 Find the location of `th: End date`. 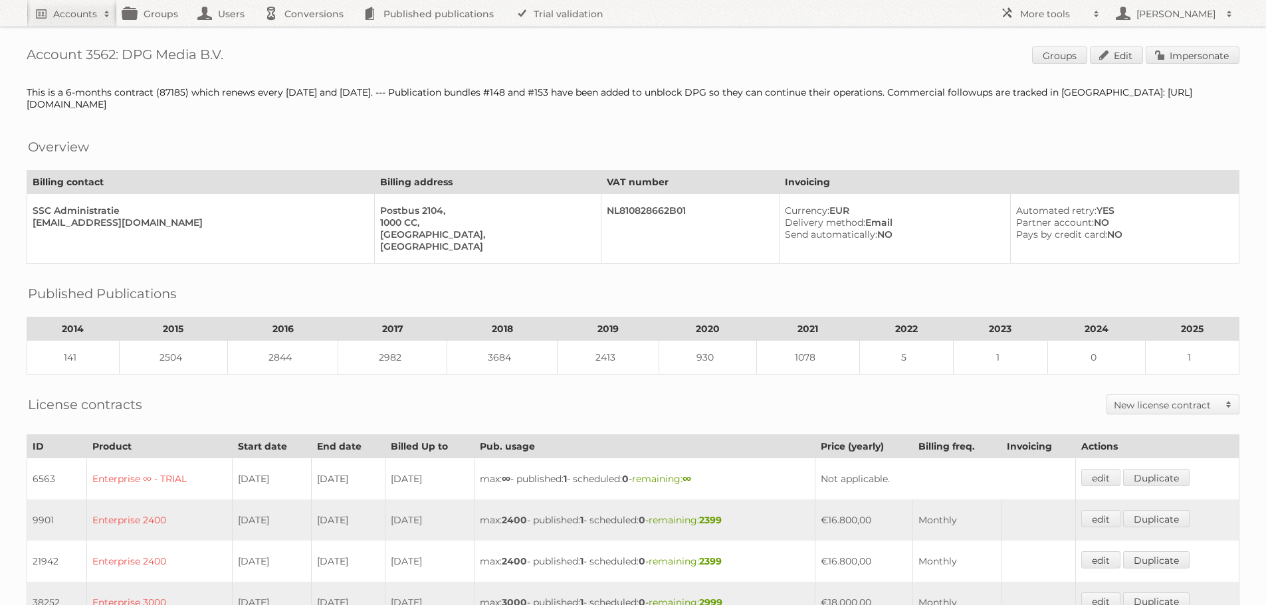

th: End date is located at coordinates (348, 447).